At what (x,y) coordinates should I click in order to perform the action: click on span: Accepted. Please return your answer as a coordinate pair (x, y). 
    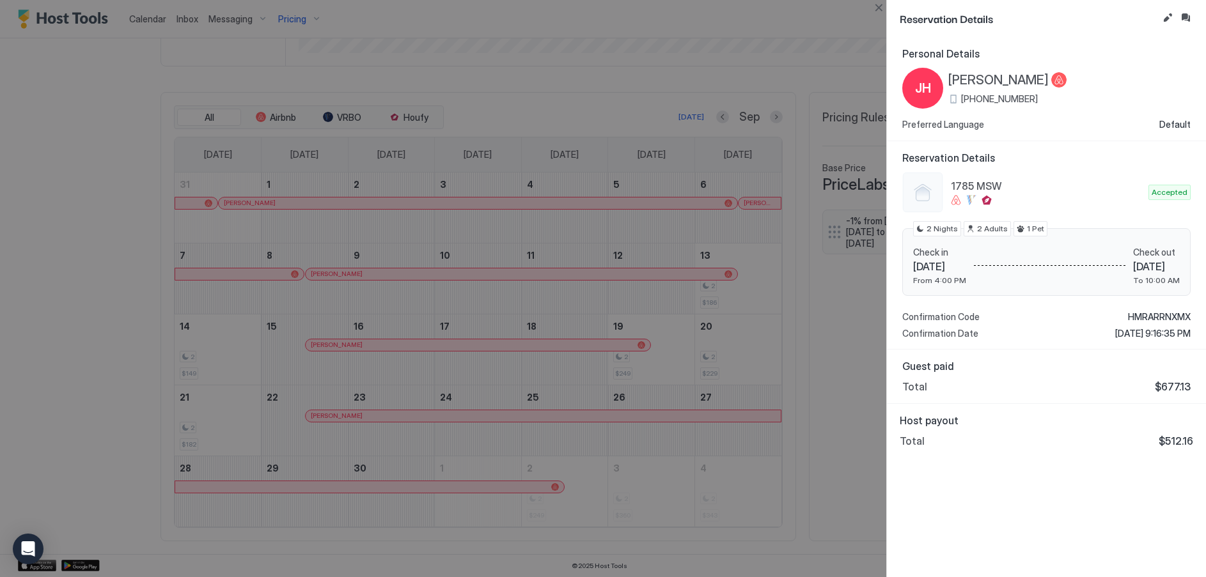
    Looking at the image, I should click on (1169, 192).